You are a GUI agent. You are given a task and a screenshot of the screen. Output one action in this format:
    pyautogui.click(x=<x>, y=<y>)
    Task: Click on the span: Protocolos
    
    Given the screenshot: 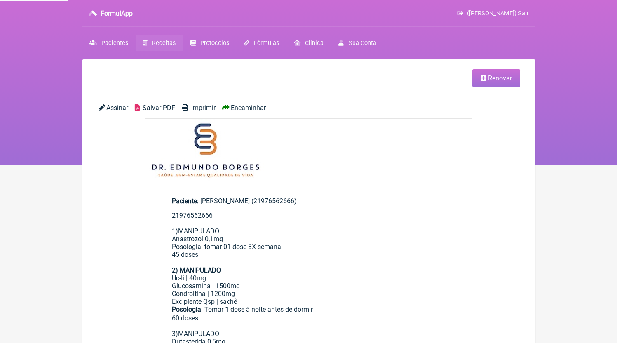 What is the action you would take?
    pyautogui.click(x=215, y=43)
    